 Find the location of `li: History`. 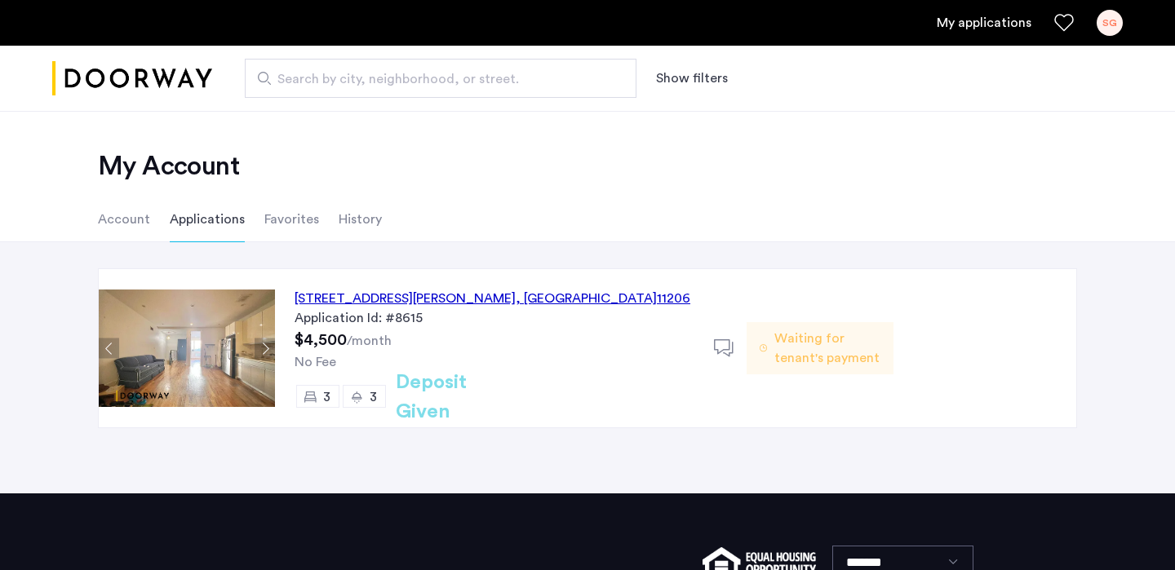

li: History is located at coordinates (360, 219).